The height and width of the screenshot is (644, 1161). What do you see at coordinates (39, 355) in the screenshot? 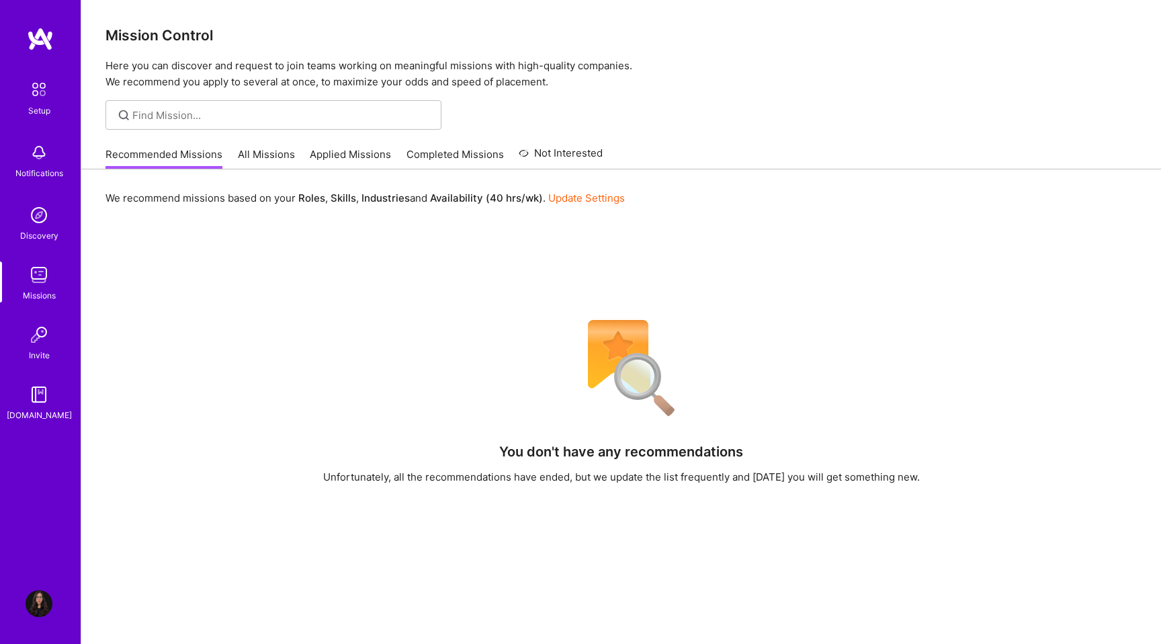
I see `div: Invite` at bounding box center [39, 355].